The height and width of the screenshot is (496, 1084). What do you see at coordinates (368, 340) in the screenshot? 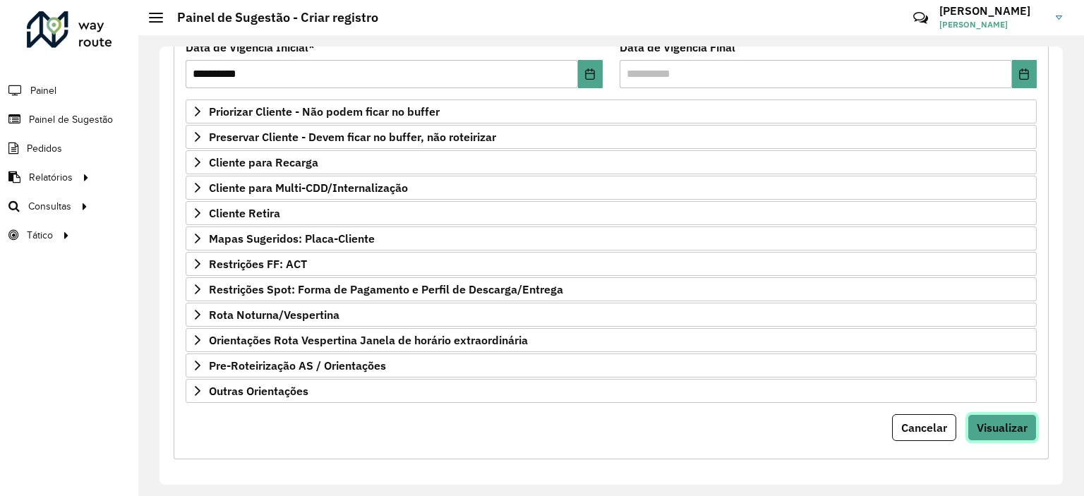
I see `span: Orientações Rota Vespertina Janela de horário extraordinária` at bounding box center [368, 340].